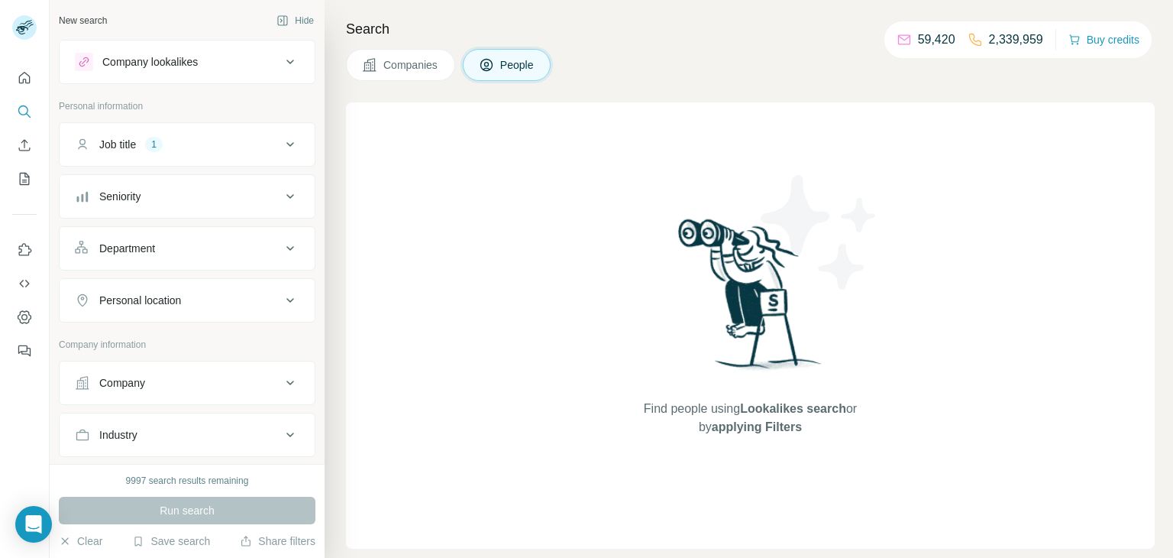 This screenshot has width=1173, height=558. I want to click on div: Company, so click(122, 383).